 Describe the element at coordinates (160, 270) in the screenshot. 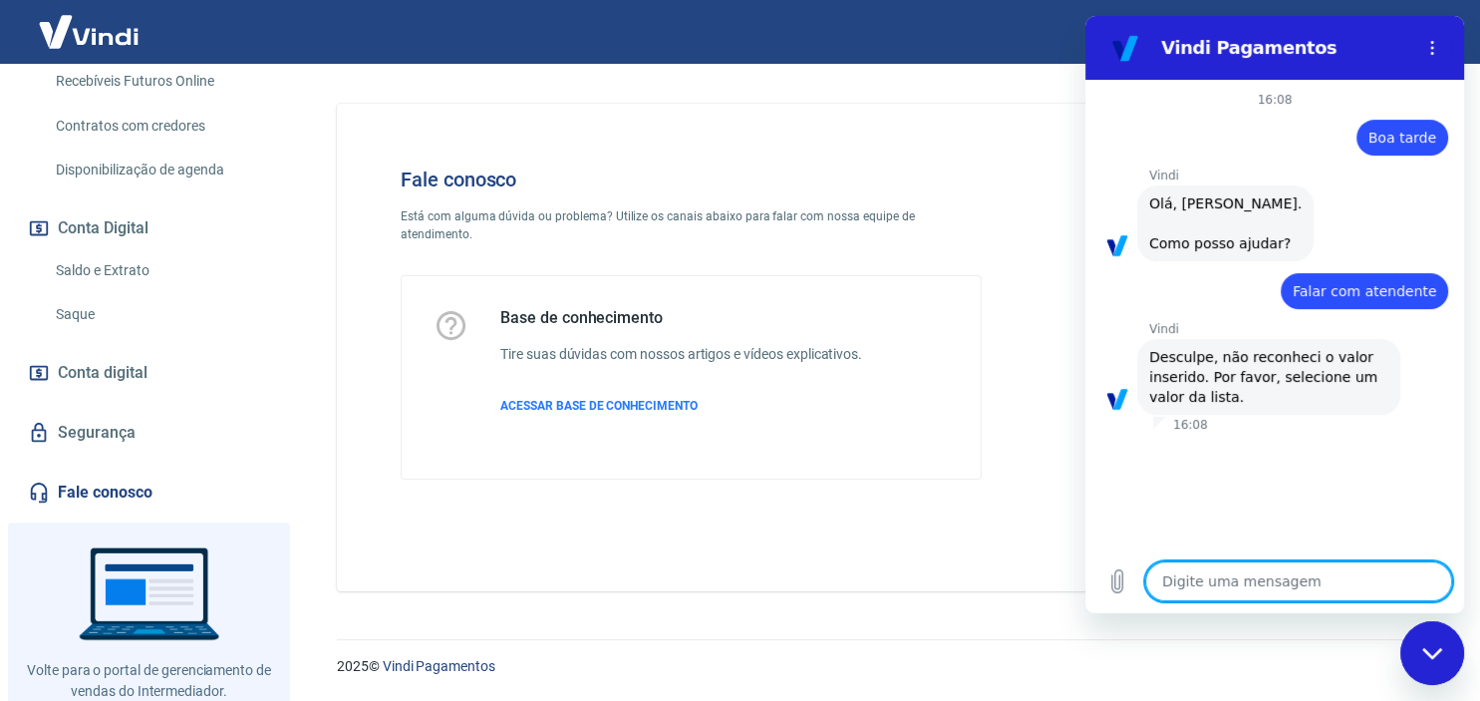

I see `a: Saldo e Extrato` at that location.